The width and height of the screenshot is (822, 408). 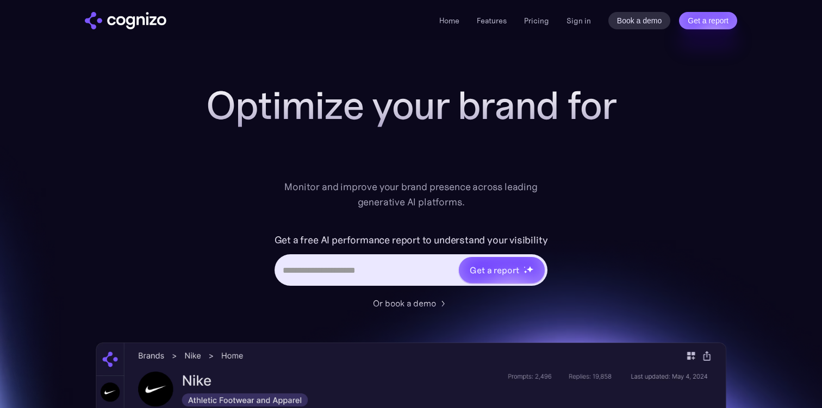 What do you see at coordinates (708, 21) in the screenshot?
I see `a: Get a report` at bounding box center [708, 21].